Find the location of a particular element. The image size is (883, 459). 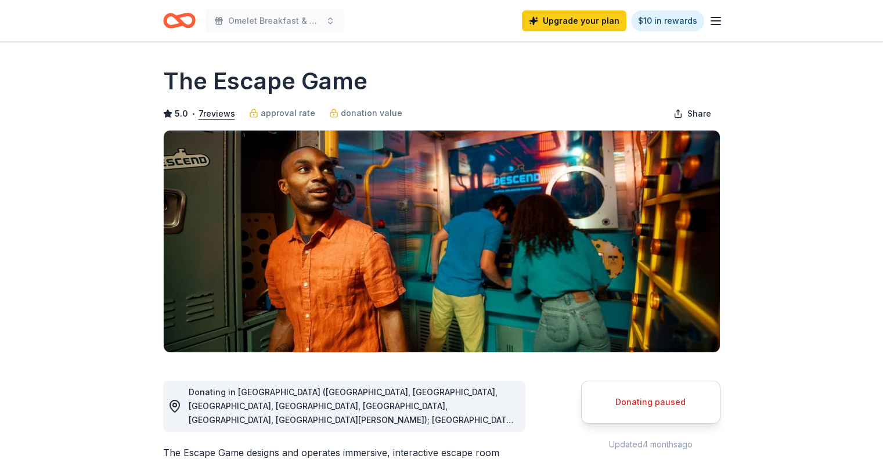

span: donation value is located at coordinates (372, 113).